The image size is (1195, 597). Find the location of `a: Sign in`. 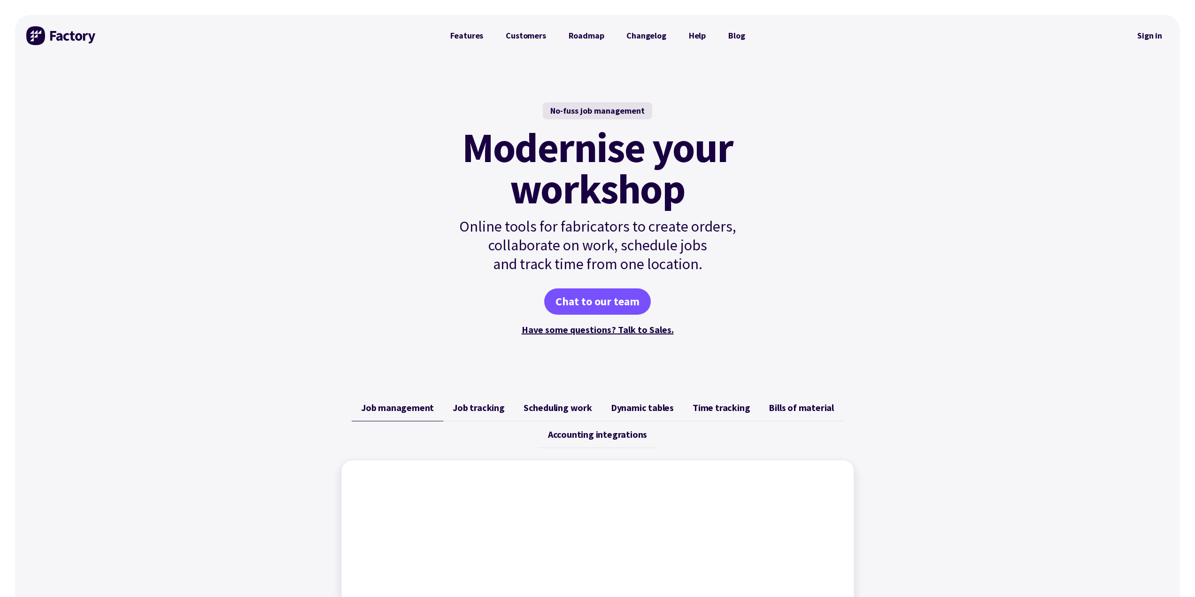

a: Sign in is located at coordinates (1149, 36).